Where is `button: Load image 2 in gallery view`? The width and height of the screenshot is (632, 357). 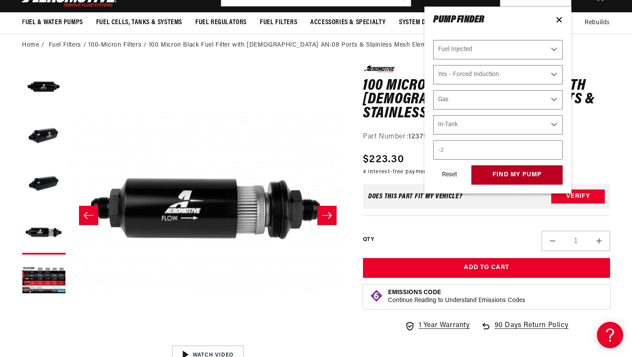
button: Load image 2 in gallery view is located at coordinates (44, 136).